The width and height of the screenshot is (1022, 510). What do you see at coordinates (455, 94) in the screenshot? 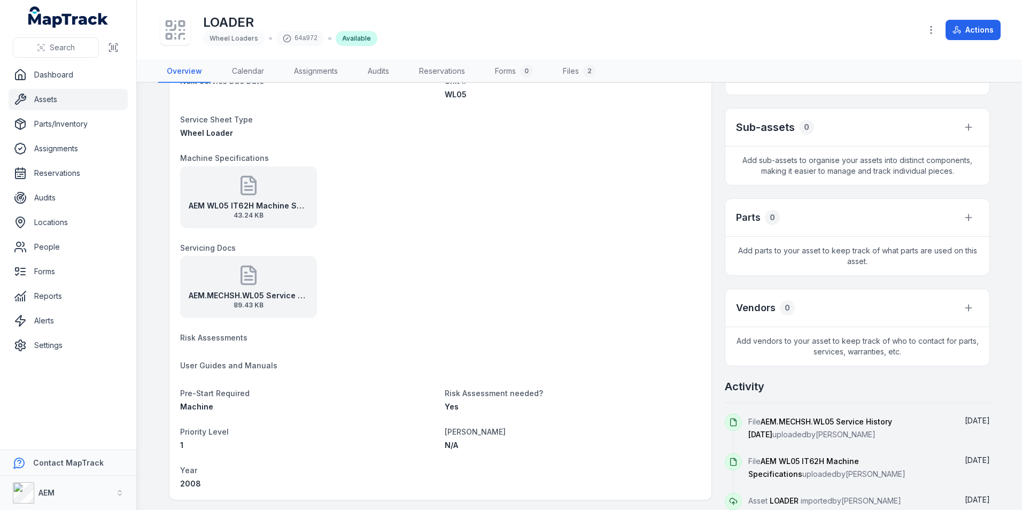
I see `span: WL05` at bounding box center [455, 94].